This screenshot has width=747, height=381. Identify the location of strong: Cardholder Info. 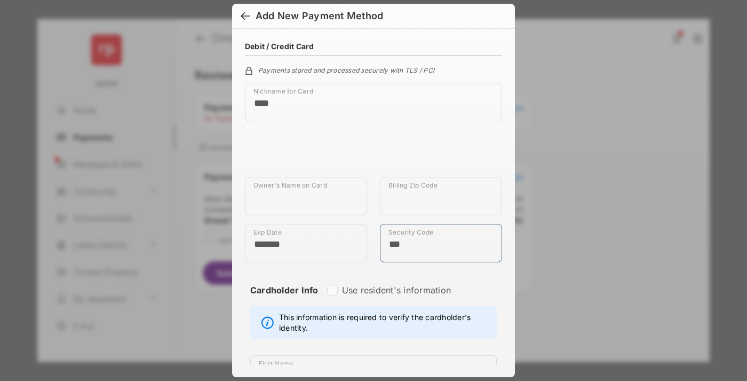
(285, 300).